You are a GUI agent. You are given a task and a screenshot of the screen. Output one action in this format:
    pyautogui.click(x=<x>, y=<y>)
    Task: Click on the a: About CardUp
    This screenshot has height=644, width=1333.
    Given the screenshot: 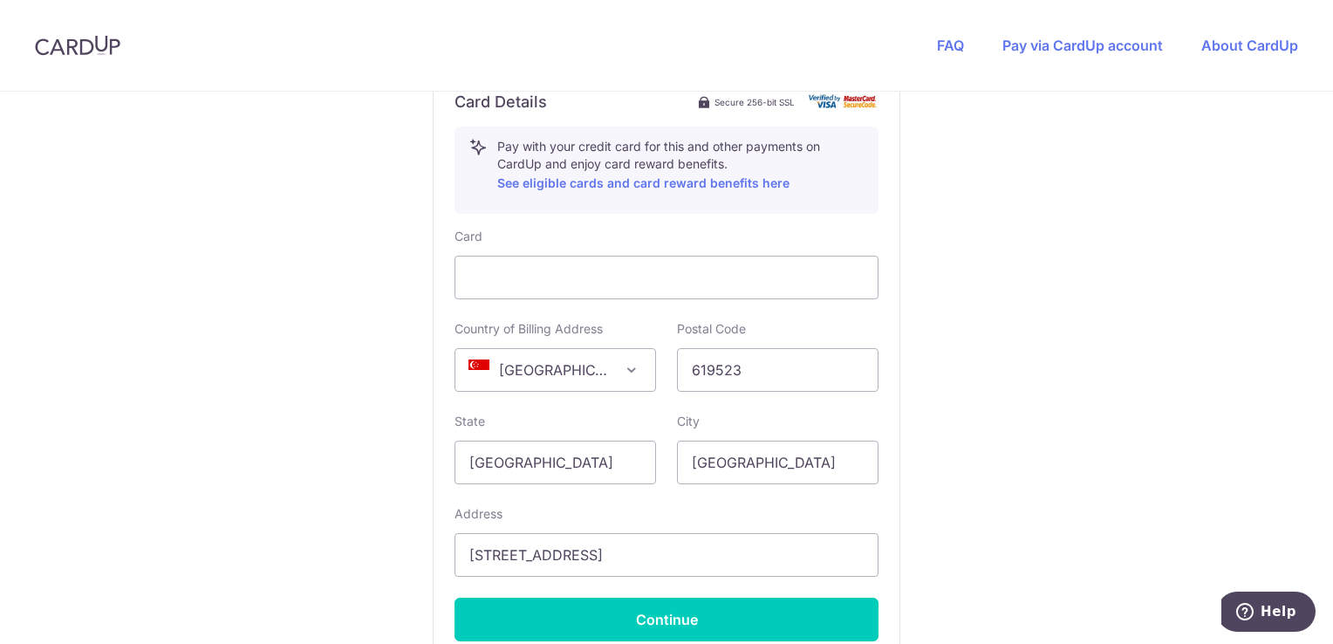 What is the action you would take?
    pyautogui.click(x=1249, y=45)
    